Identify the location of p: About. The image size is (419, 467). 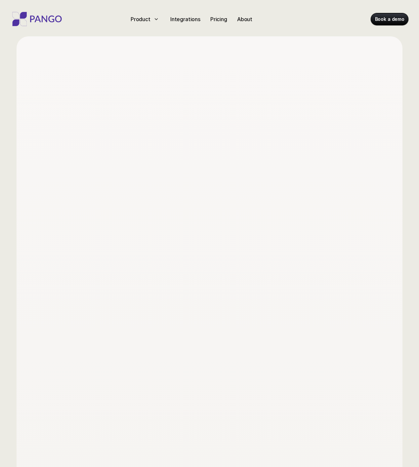
(245, 19).